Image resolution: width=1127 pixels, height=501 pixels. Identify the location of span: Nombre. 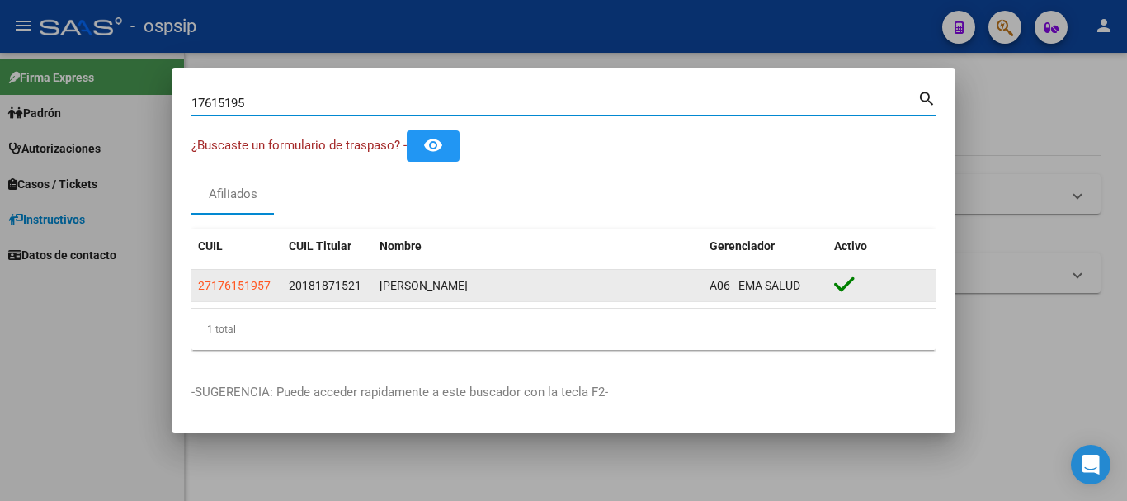
(400, 246).